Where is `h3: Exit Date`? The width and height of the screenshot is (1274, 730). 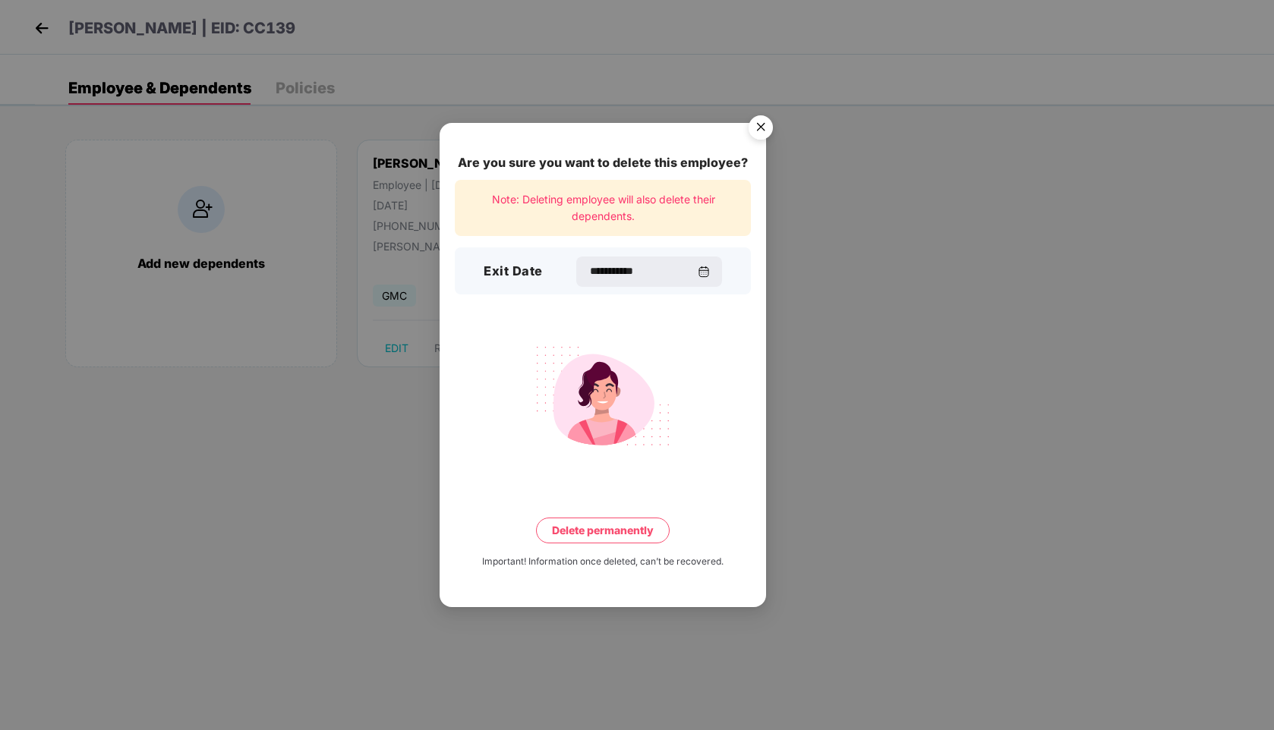
h3: Exit Date is located at coordinates (513, 272).